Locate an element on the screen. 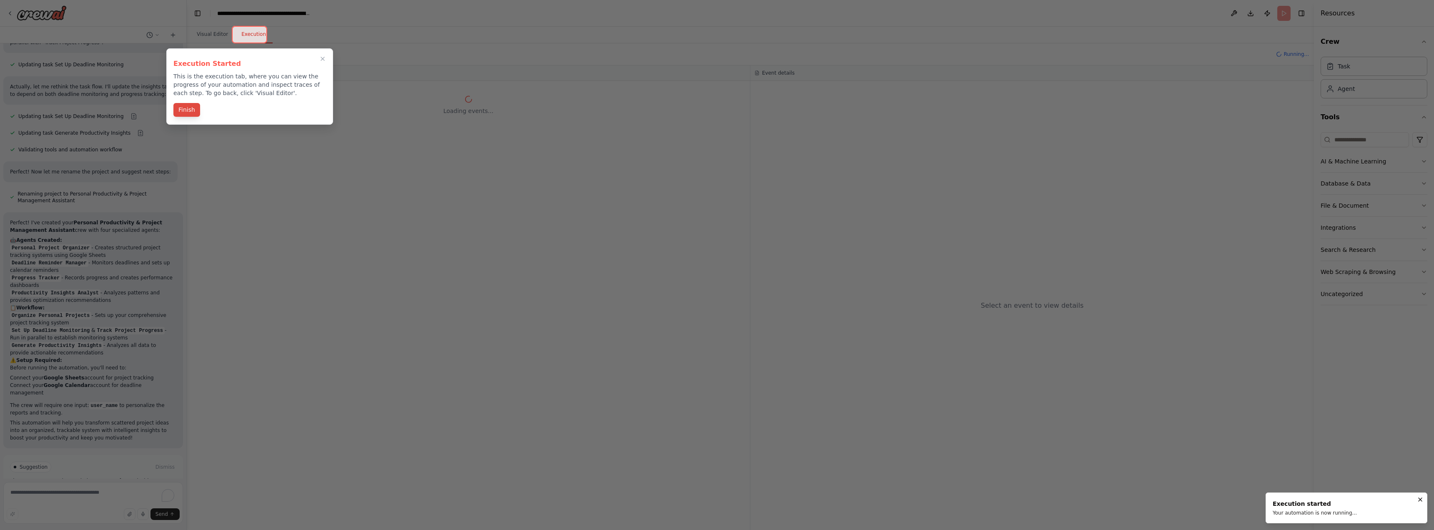  div: Execution started is located at coordinates (1315, 503).